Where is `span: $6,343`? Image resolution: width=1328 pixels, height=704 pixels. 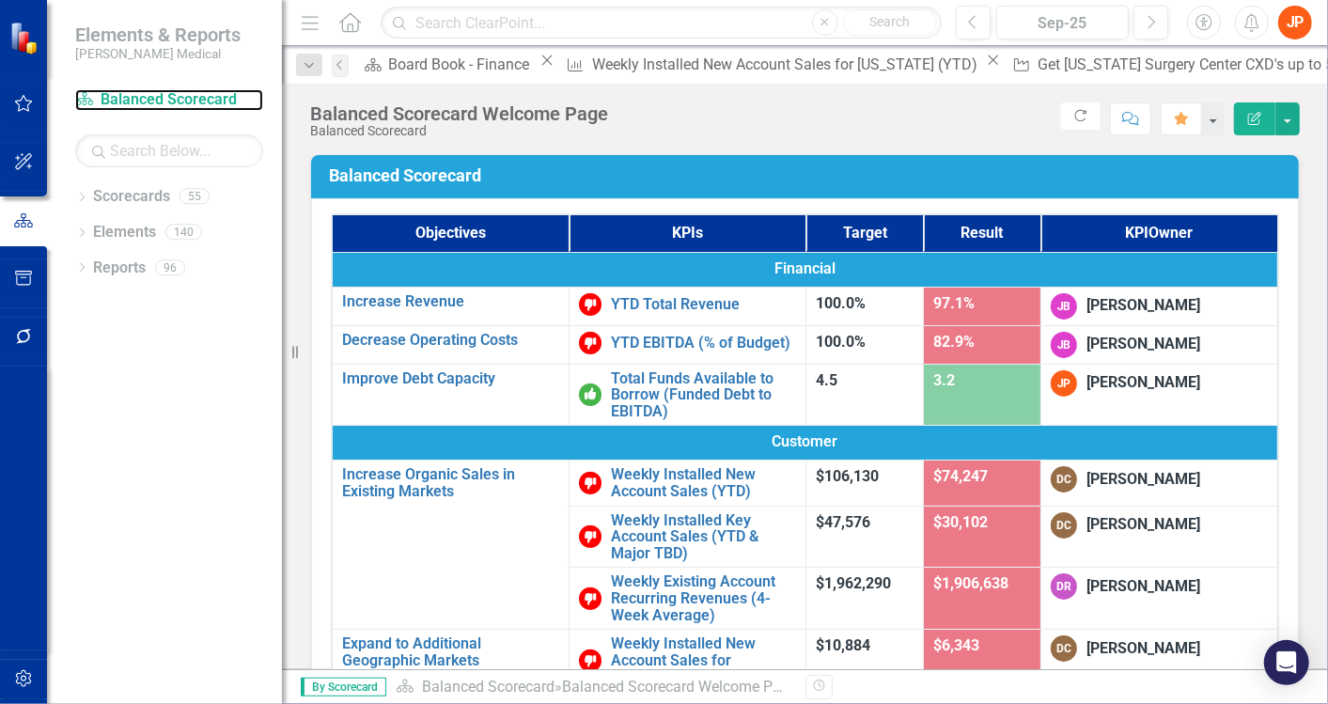 span: $6,343 is located at coordinates (956, 645).